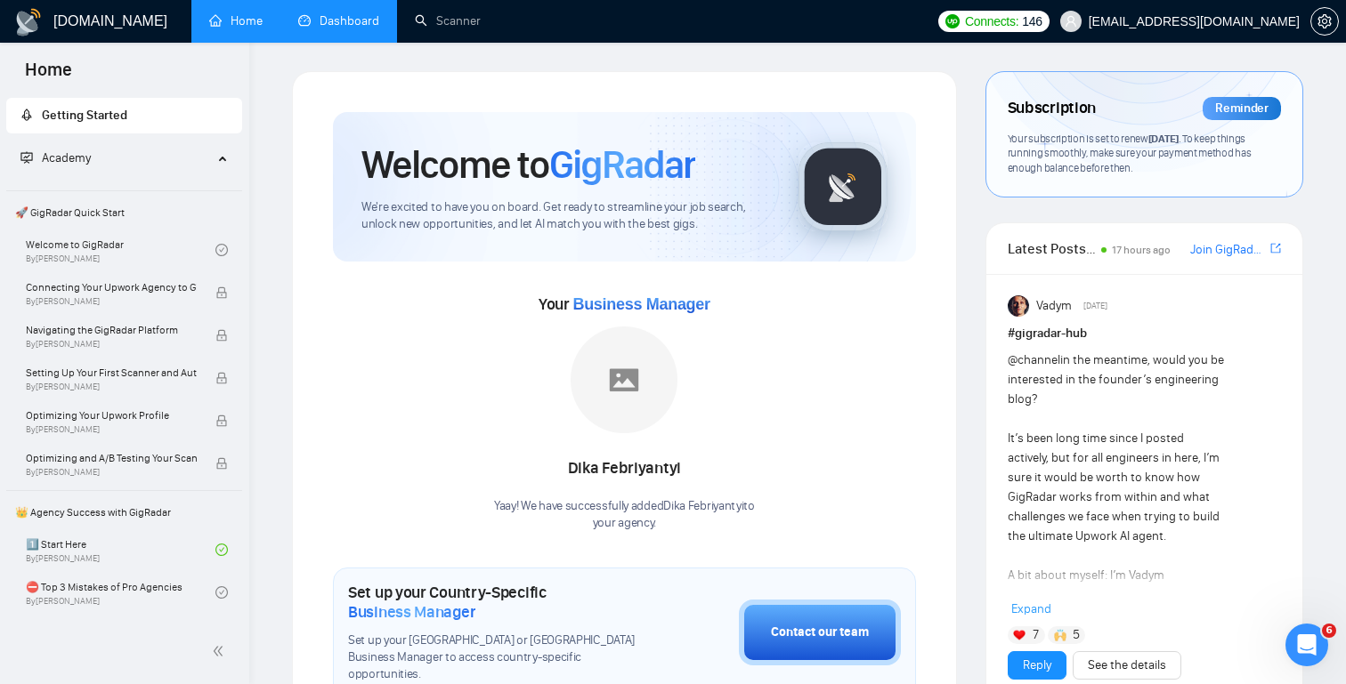  Describe the element at coordinates (498, 603) in the screenshot. I see `h1: Set up your Country-Specific` at that location.